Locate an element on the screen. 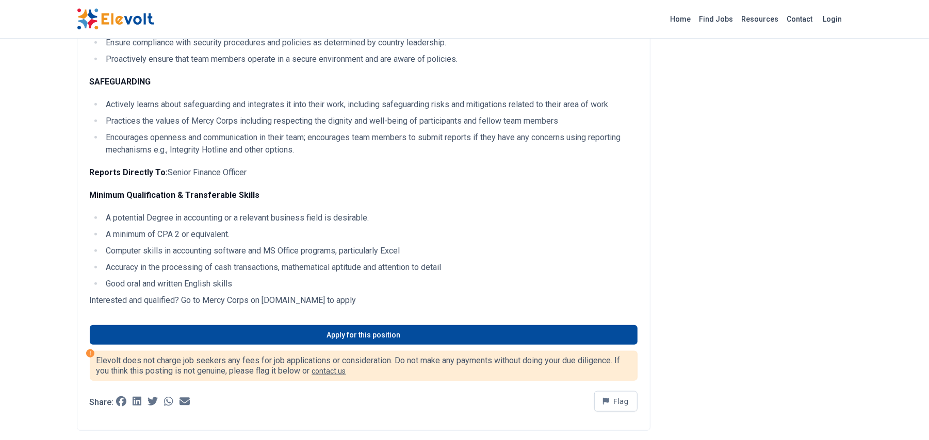 This screenshot has height=440, width=929. li: Encourages openness and communication in their team; encourages team members to submit reports if... is located at coordinates (370, 144).